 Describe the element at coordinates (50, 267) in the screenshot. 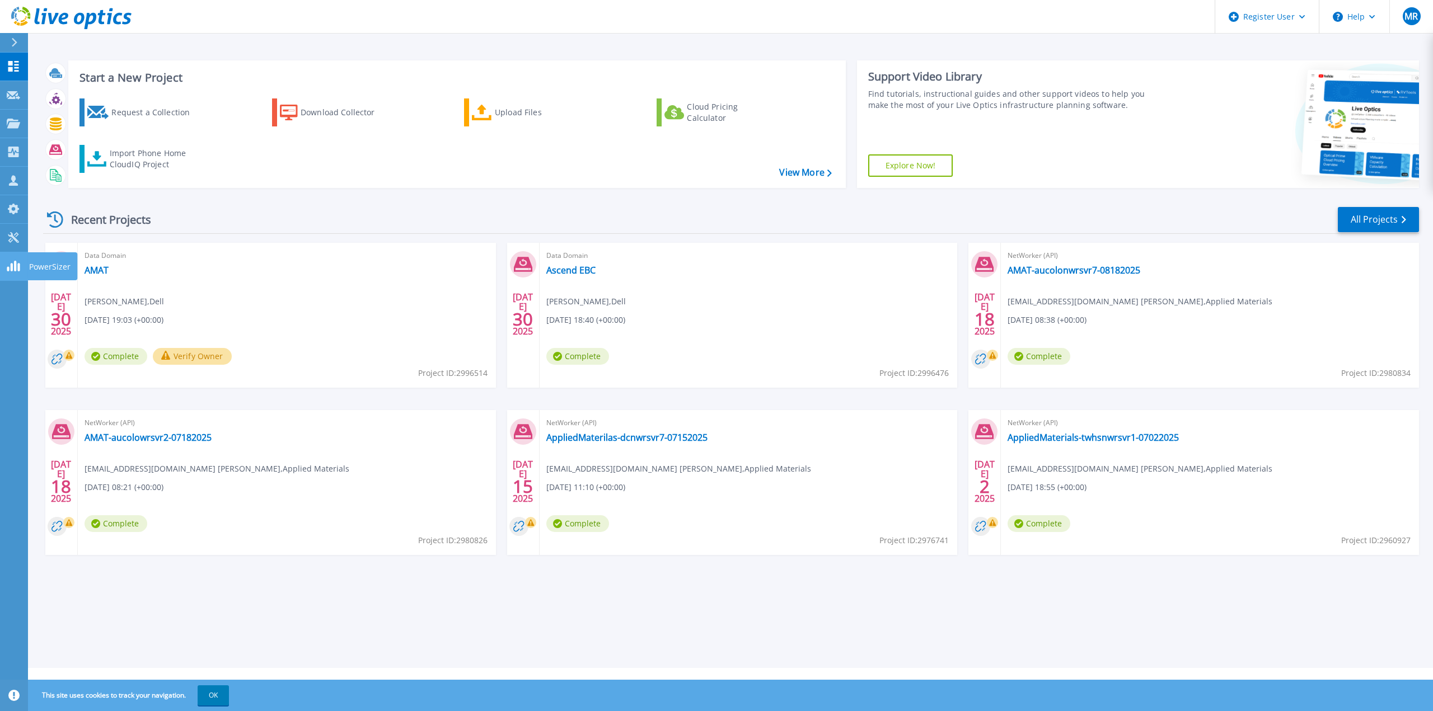

I see `p: PowerSizer` at that location.